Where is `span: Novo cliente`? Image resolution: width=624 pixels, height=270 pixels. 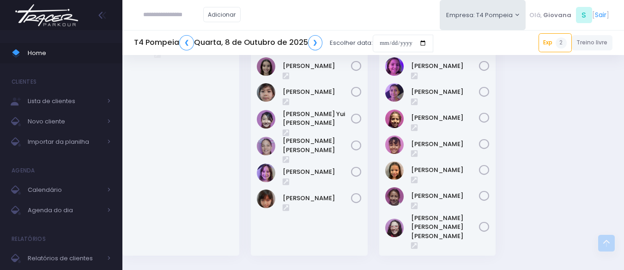 span: Novo cliente is located at coordinates (65, 121).